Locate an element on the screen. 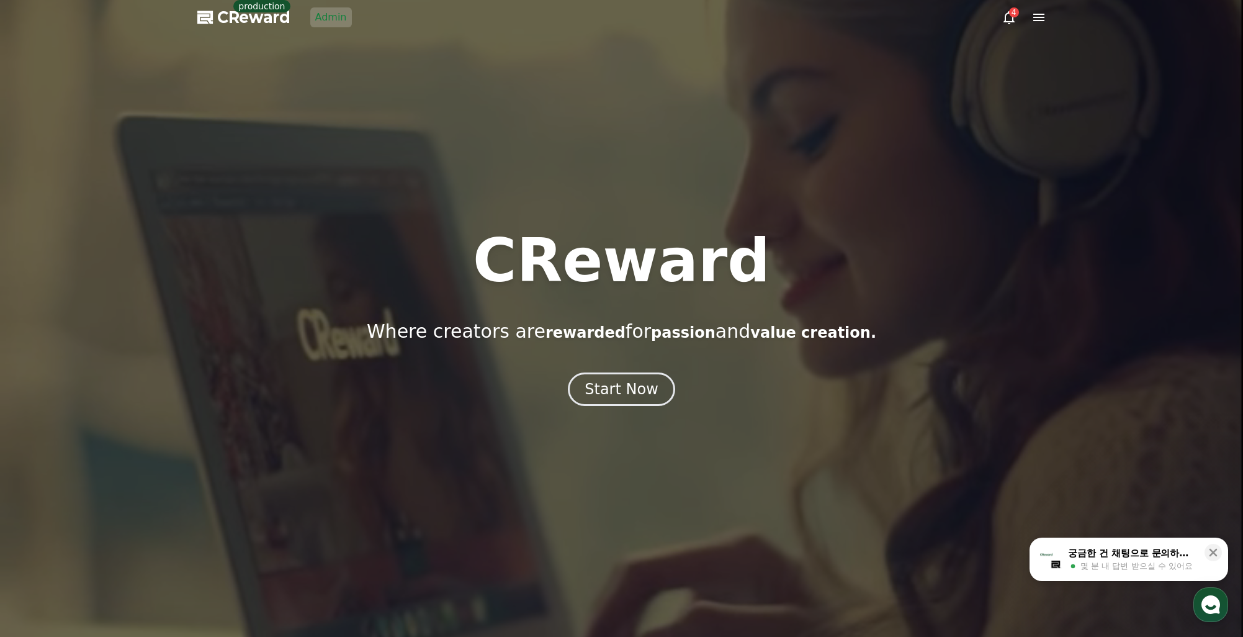 The image size is (1243, 637). a: Admin is located at coordinates (331, 17).